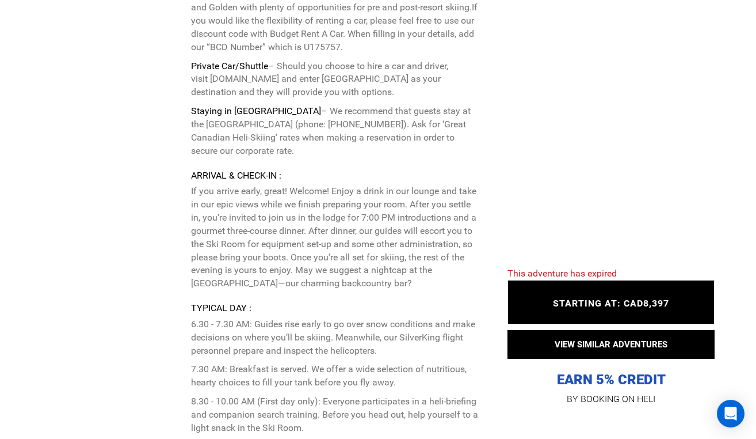 This screenshot has width=756, height=439. What do you see at coordinates (562, 273) in the screenshot?
I see `span: This adventure has expired` at bounding box center [562, 273].